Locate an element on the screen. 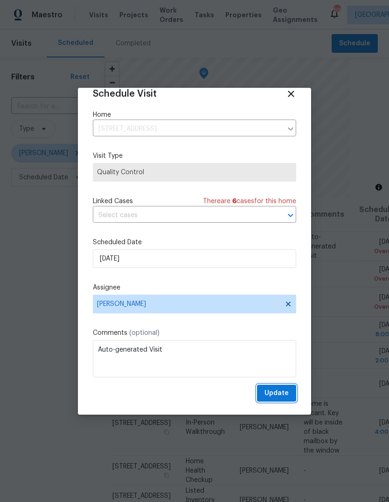  span: 6 is located at coordinates (234, 201).